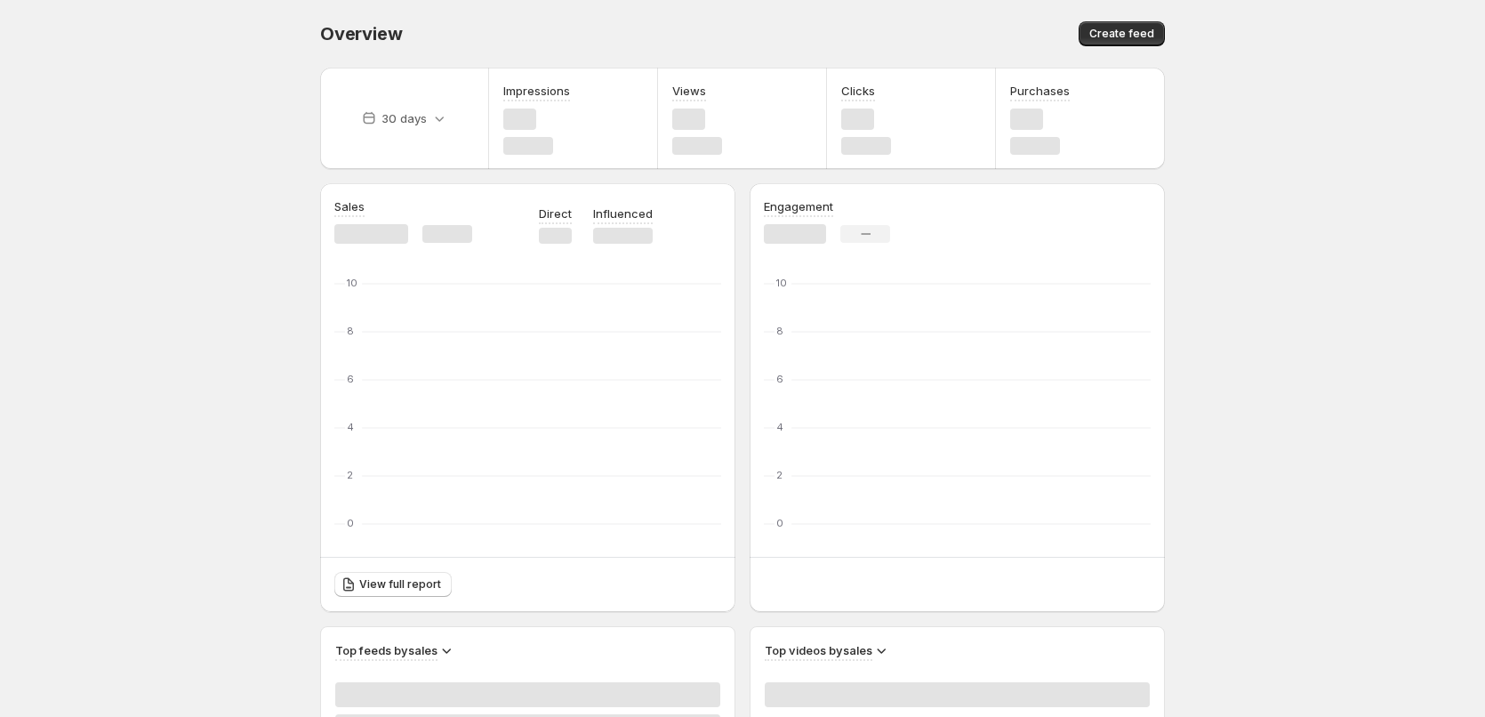 The width and height of the screenshot is (1485, 717). What do you see at coordinates (622, 213) in the screenshot?
I see `p: Influenced` at bounding box center [622, 213].